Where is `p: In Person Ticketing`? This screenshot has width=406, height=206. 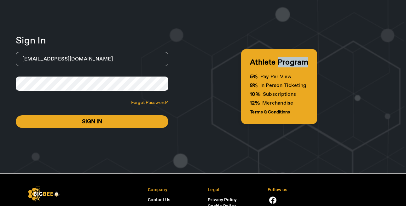 p: In Person Ticketing is located at coordinates (279, 86).